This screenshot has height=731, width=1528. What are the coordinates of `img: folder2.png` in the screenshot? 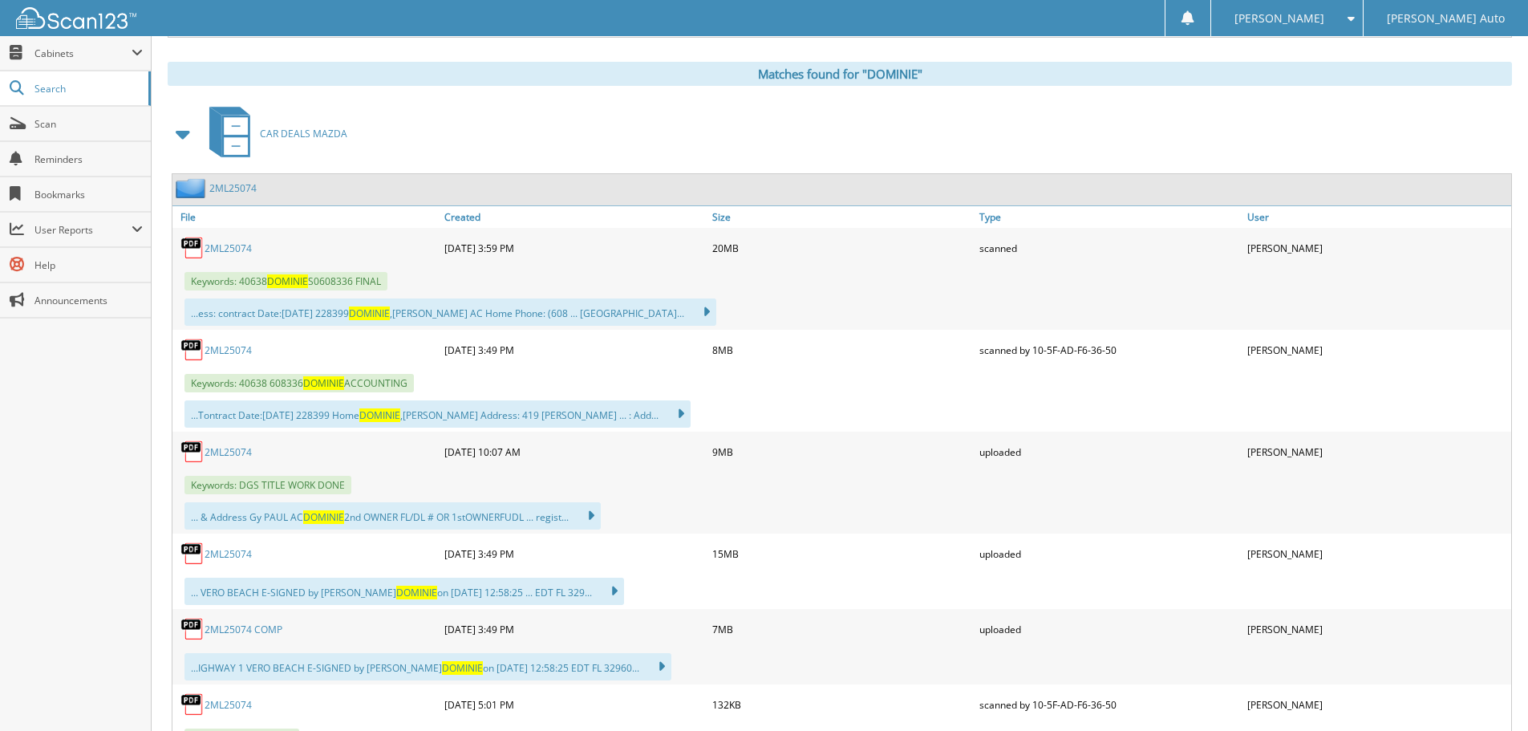 It's located at (193, 188).